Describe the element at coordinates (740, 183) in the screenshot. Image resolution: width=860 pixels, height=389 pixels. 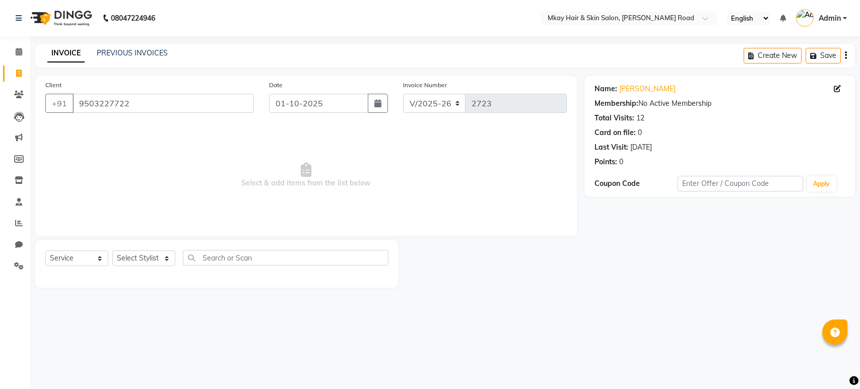
I see `input: Enter Offer / Coupon Code` at that location.